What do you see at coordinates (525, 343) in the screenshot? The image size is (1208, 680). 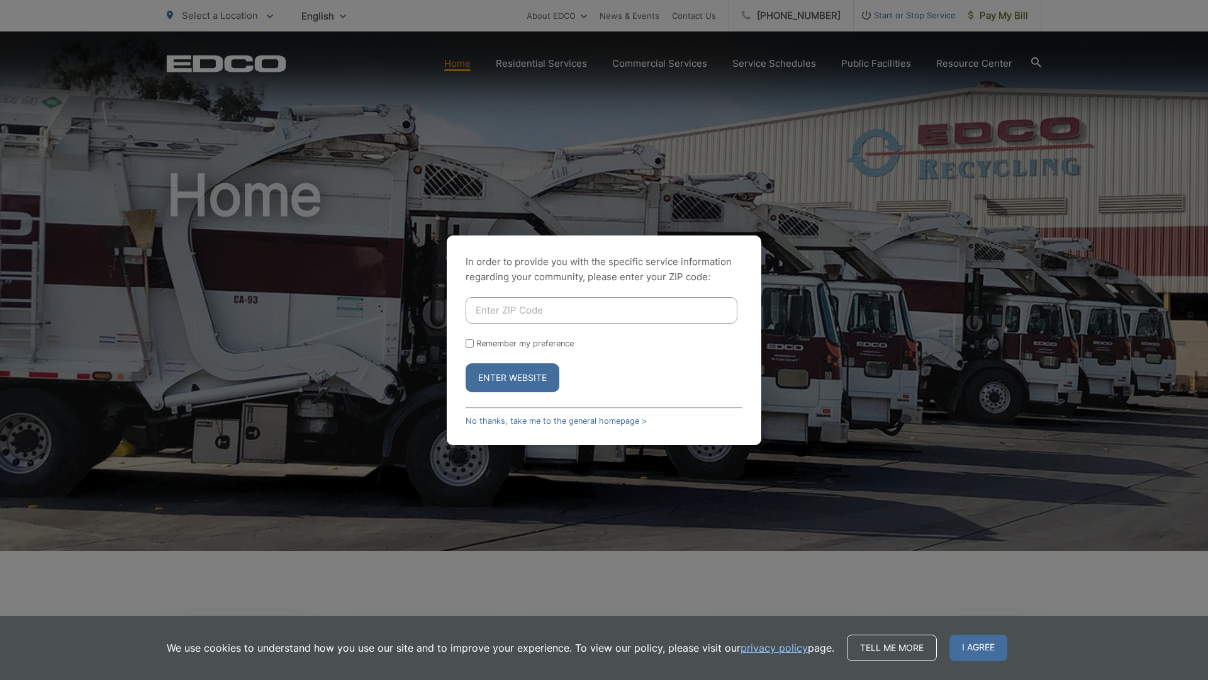 I see `label: Remember my preference` at bounding box center [525, 343].